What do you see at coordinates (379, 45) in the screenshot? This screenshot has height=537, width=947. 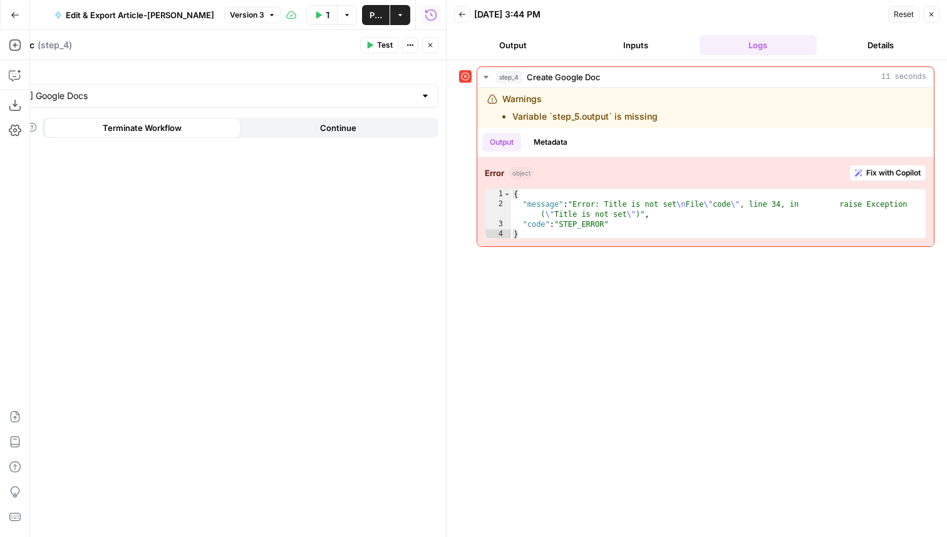 I see `button: Test` at bounding box center [379, 45].